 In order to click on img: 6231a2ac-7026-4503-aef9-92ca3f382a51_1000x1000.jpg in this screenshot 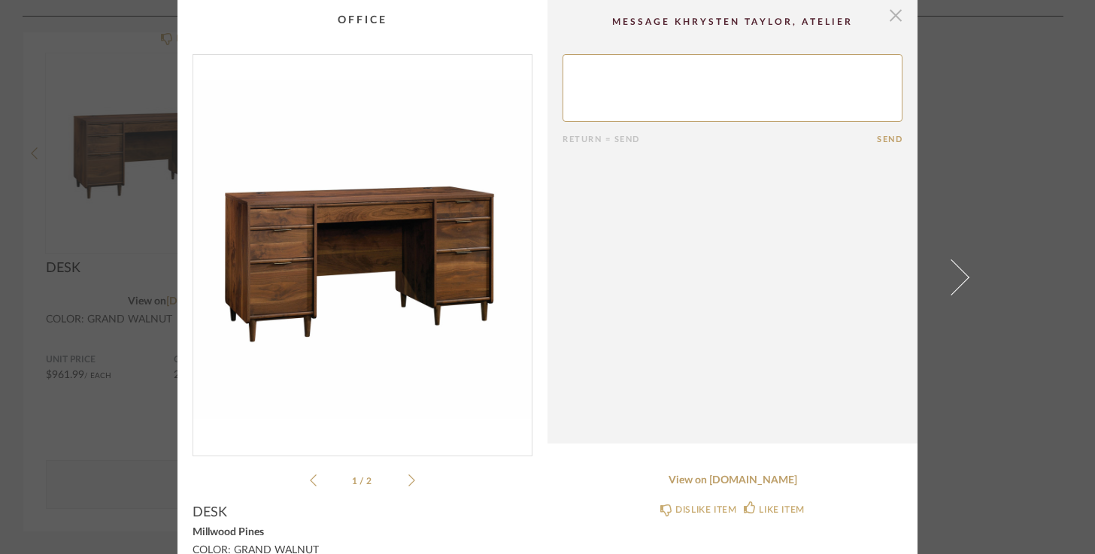, I will do `click(362, 249)`.